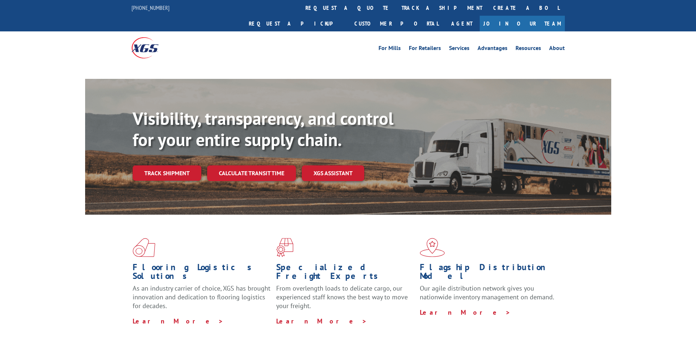 This screenshot has width=696, height=345. I want to click on a: About, so click(557, 49).